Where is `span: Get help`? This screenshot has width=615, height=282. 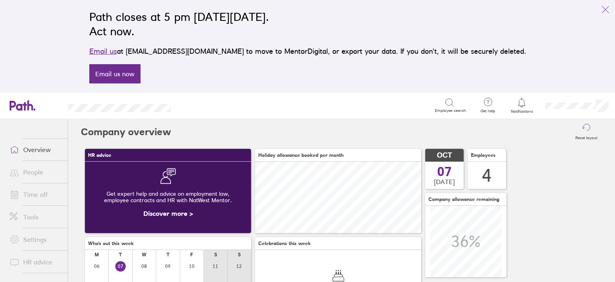
span: Get help is located at coordinates (488, 111).